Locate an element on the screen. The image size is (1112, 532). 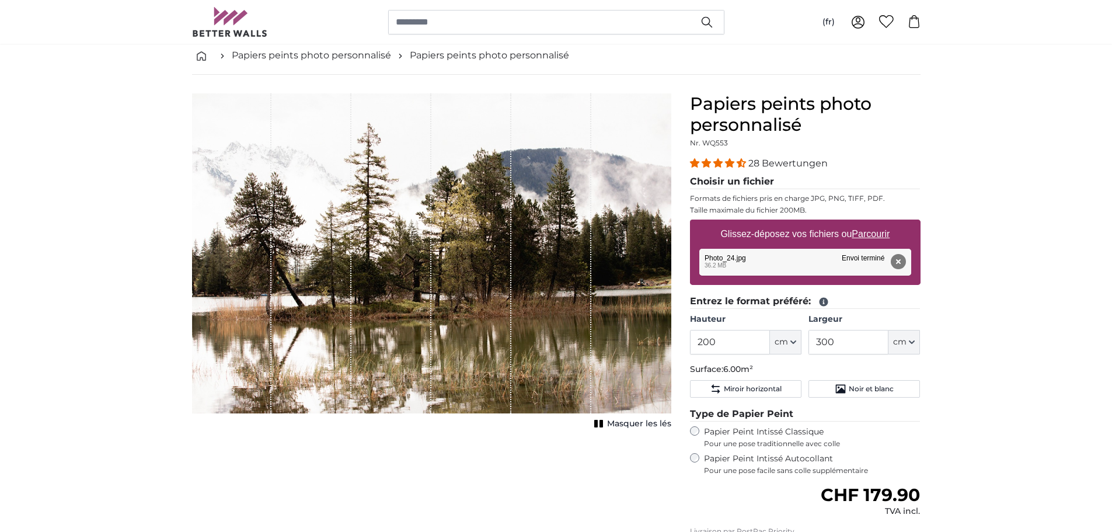
span: Noir et blanc is located at coordinates (871, 389).